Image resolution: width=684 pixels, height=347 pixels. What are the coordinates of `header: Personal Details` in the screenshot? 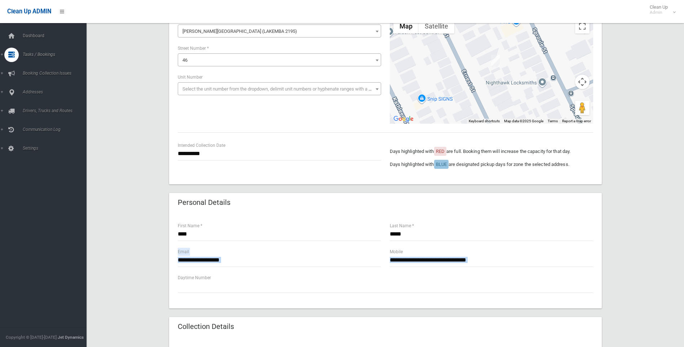 It's located at (204, 202).